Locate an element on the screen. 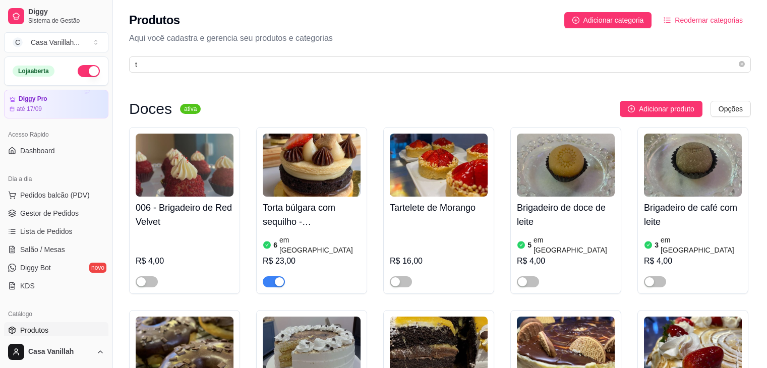 Image resolution: width=767 pixels, height=368 pixels. span: C is located at coordinates (18, 42).